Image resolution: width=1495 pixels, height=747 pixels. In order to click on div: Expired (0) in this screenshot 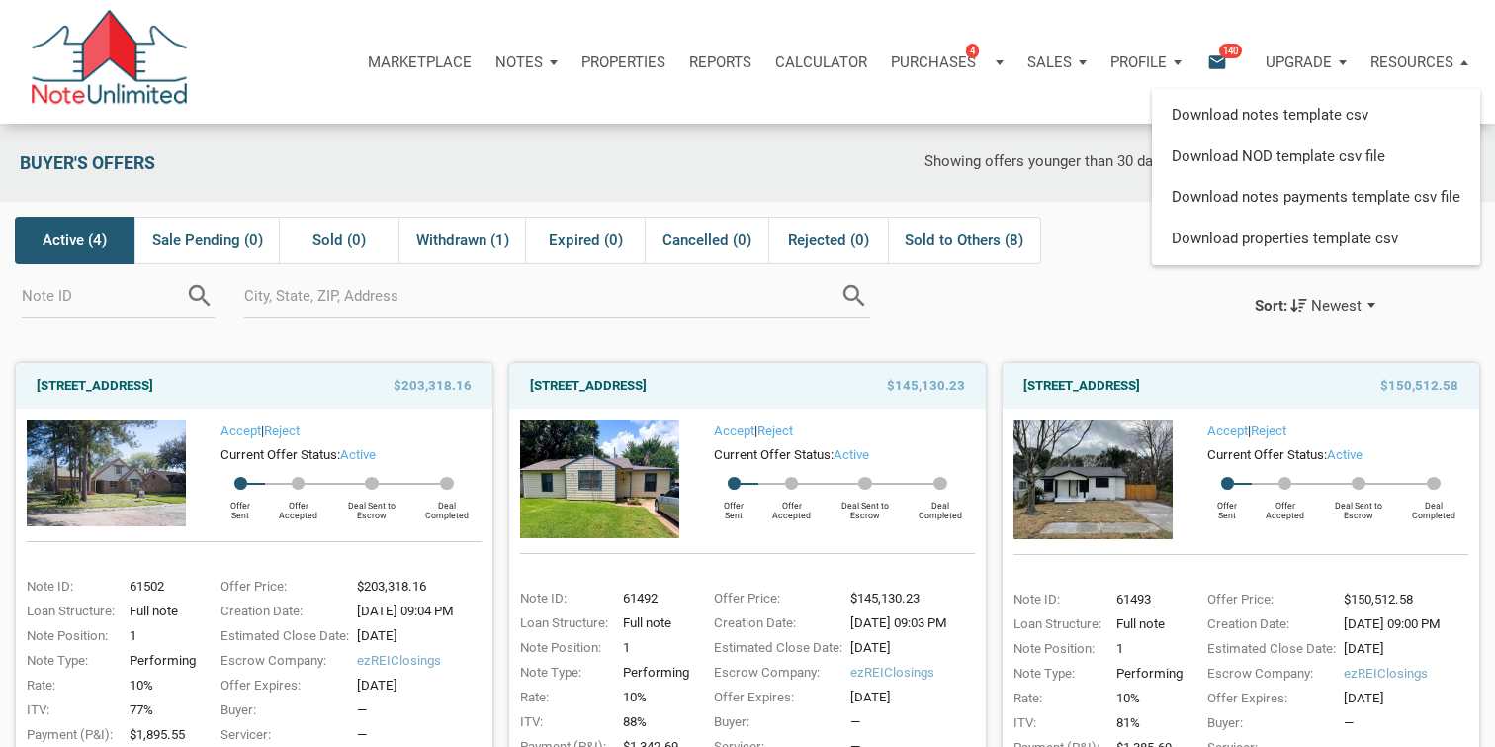, I will do `click(585, 240)`.